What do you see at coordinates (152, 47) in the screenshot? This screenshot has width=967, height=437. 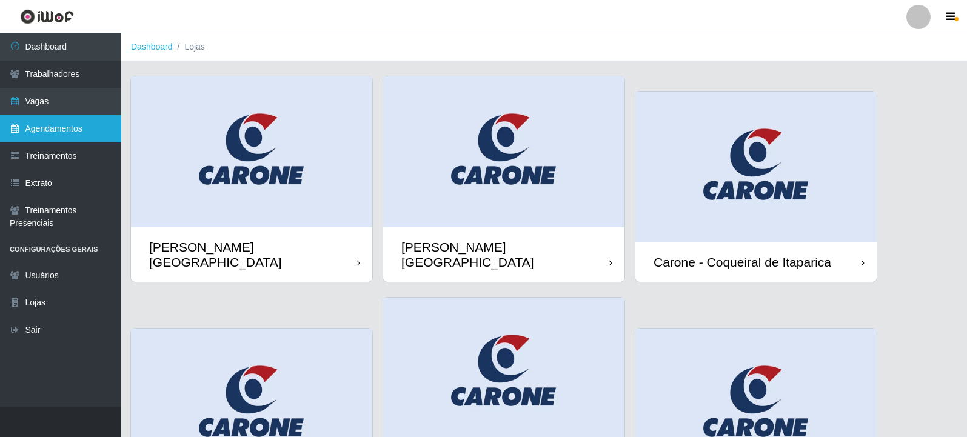 I see `a: Dashboard` at bounding box center [152, 47].